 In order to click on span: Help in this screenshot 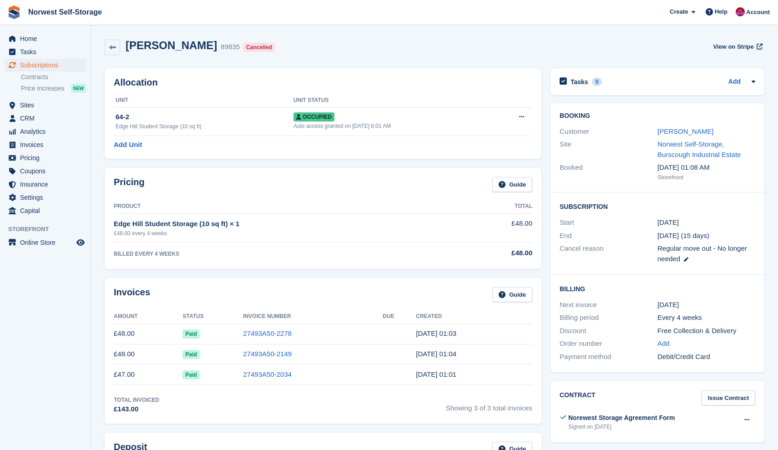, I will do `click(721, 12)`.